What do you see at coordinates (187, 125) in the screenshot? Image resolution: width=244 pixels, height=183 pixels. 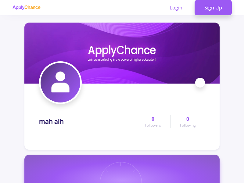 I see `span: Following` at bounding box center [187, 125].